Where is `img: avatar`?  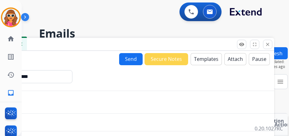
img: avatar is located at coordinates (11, 17).